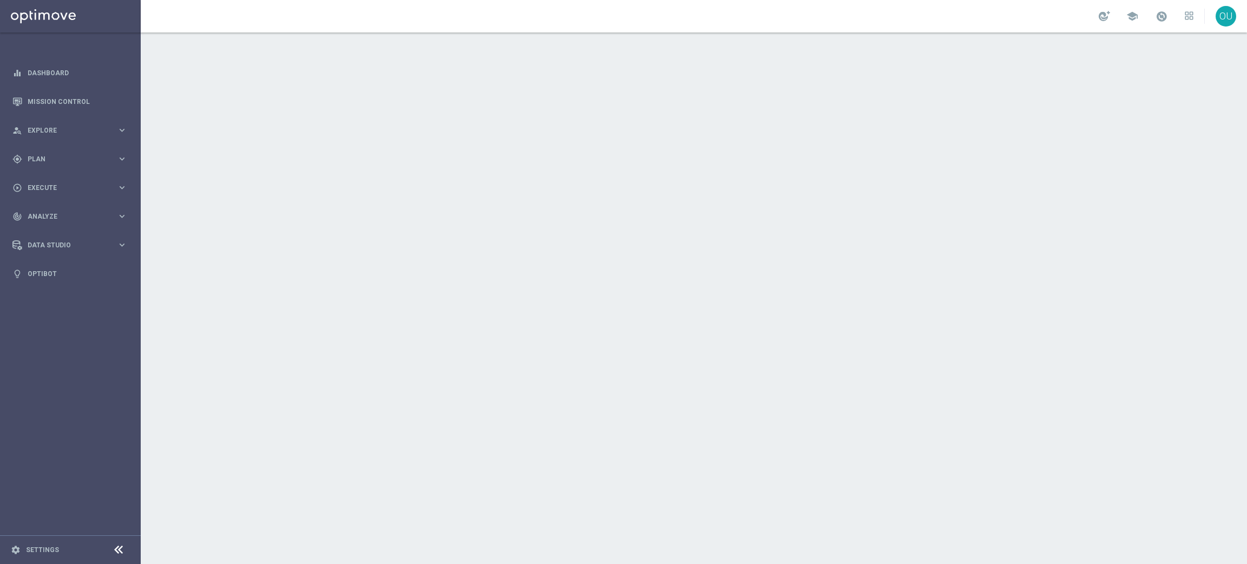  Describe the element at coordinates (77, 101) in the screenshot. I see `a: Mission Control` at that location.